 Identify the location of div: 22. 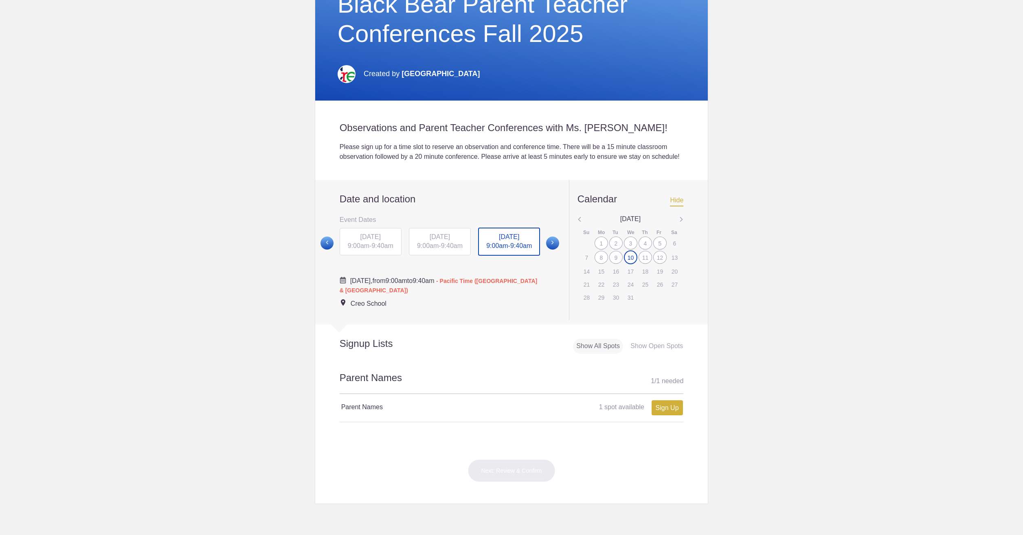
(601, 284).